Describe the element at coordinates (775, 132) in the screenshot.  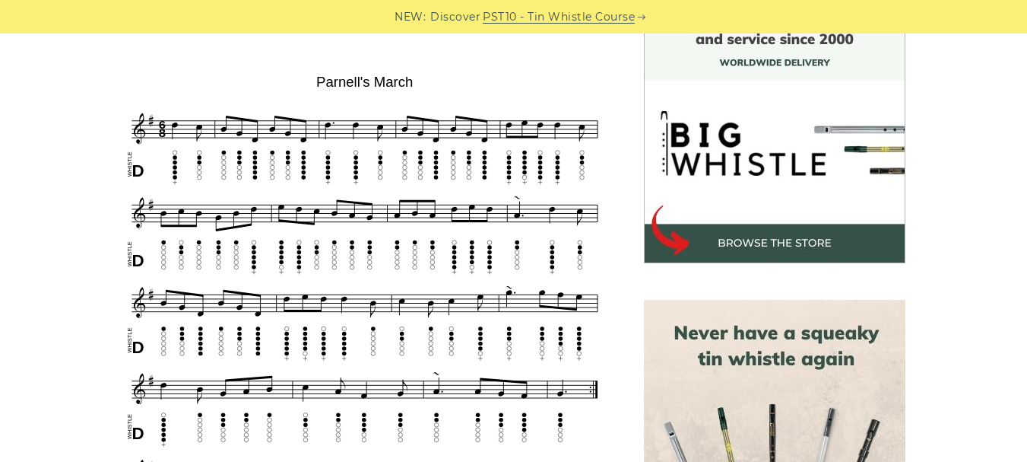
I see `img: BigWhistle Tin Whistle Store` at that location.